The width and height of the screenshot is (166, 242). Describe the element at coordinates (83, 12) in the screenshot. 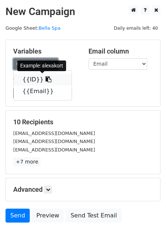

I see `h2: New Campaign` at that location.